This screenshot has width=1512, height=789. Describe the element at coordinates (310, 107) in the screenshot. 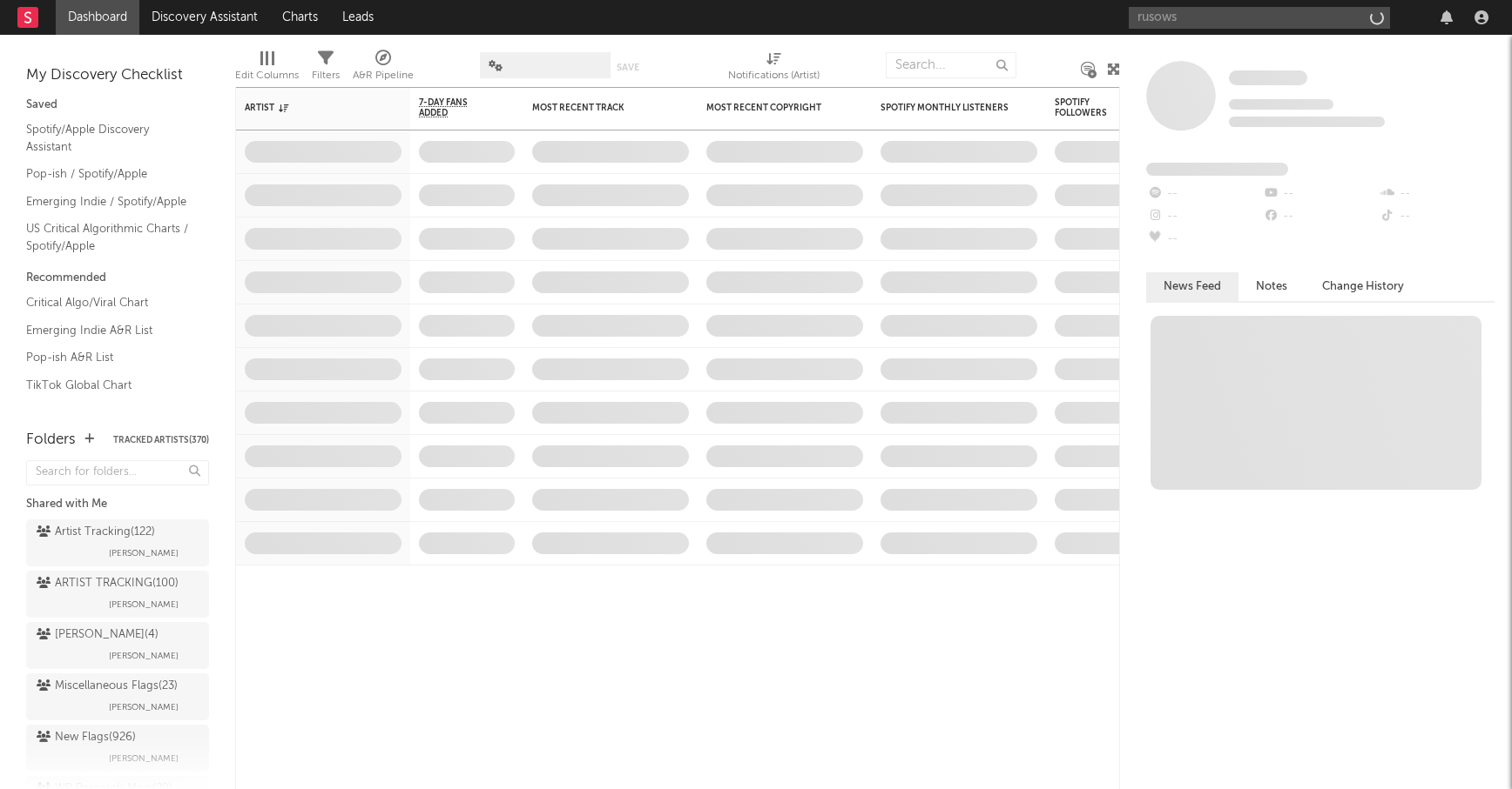

I see `div: Artist` at that location.